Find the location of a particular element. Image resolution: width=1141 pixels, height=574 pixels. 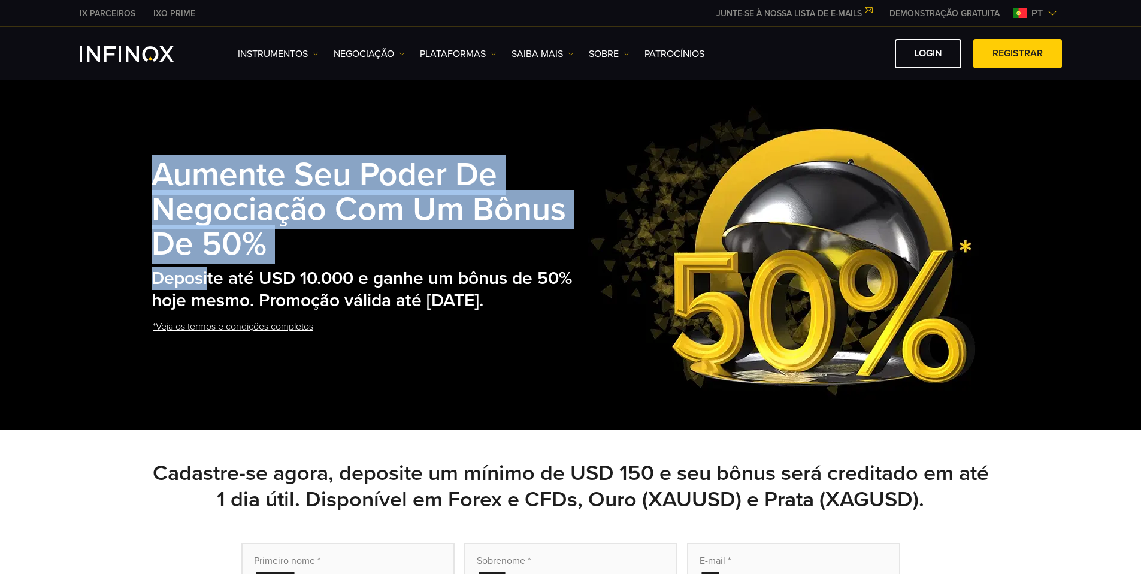

a: Saiba mais is located at coordinates (543, 54).